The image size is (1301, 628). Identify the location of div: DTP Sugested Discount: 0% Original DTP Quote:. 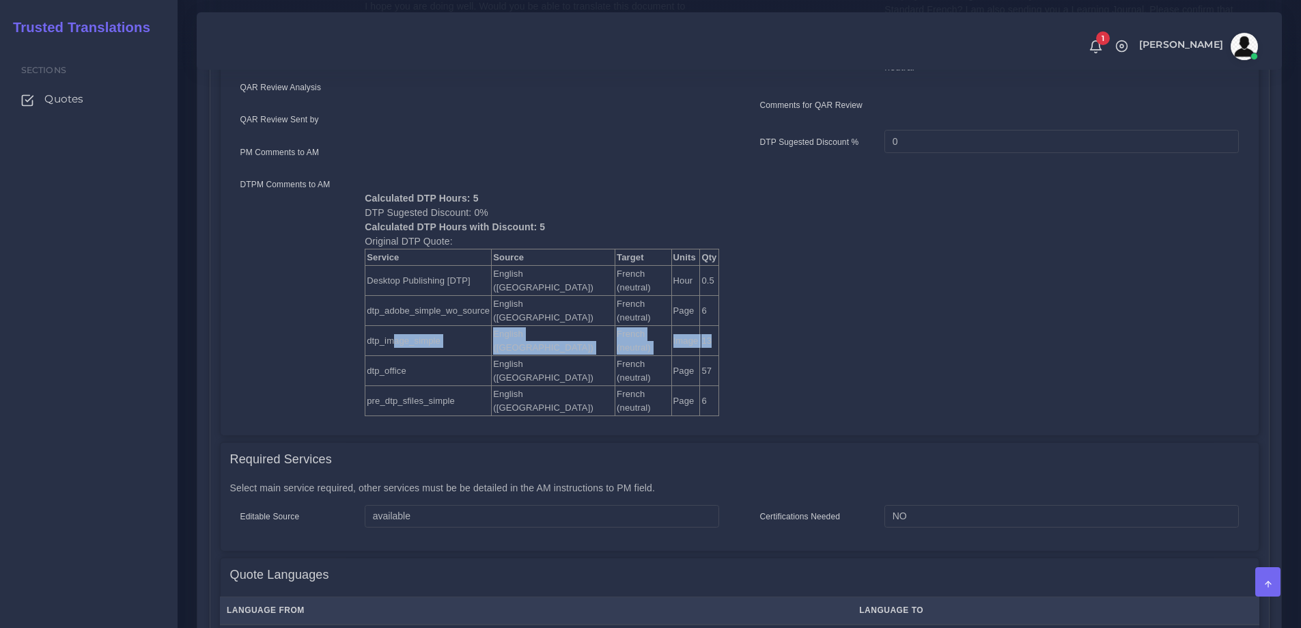
(542, 296).